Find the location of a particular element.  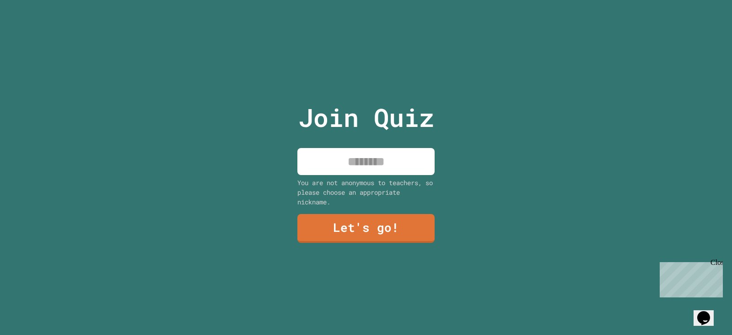

div: Chat with us now!Close is located at coordinates (33, 31).